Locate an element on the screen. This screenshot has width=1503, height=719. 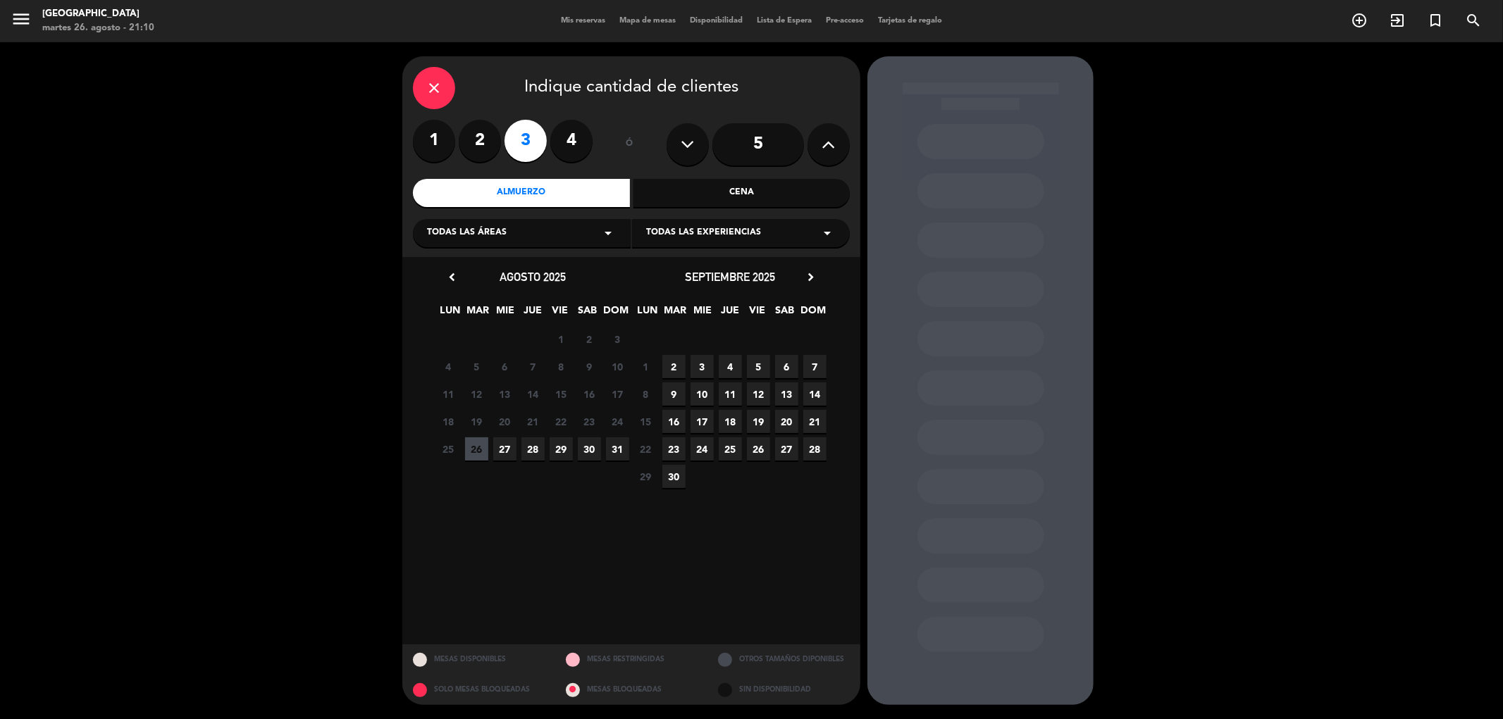
span: Mapa de mesas is located at coordinates (647, 20).